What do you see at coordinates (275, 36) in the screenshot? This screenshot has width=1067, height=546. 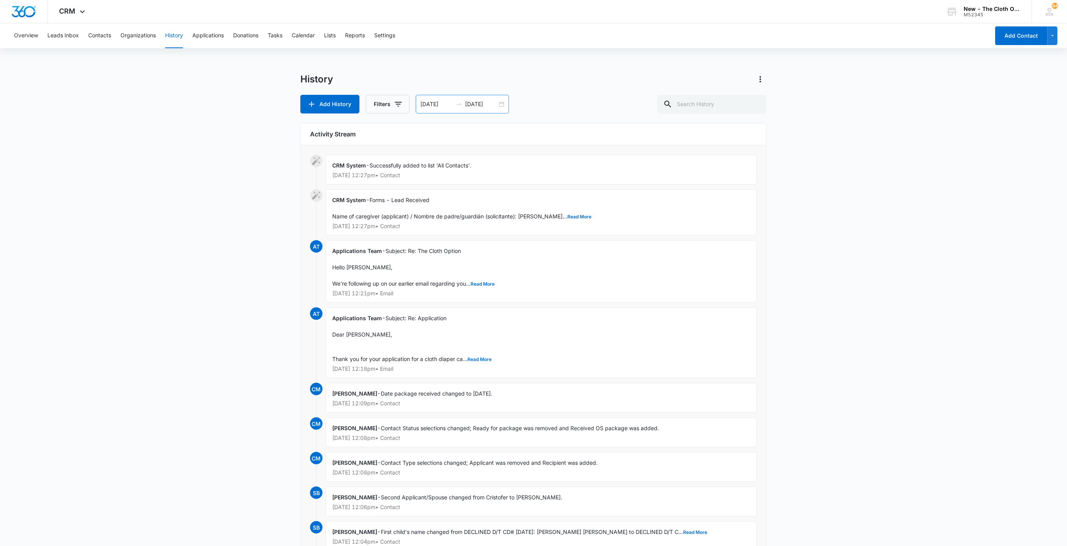 I see `button: Tasks` at bounding box center [275, 36].